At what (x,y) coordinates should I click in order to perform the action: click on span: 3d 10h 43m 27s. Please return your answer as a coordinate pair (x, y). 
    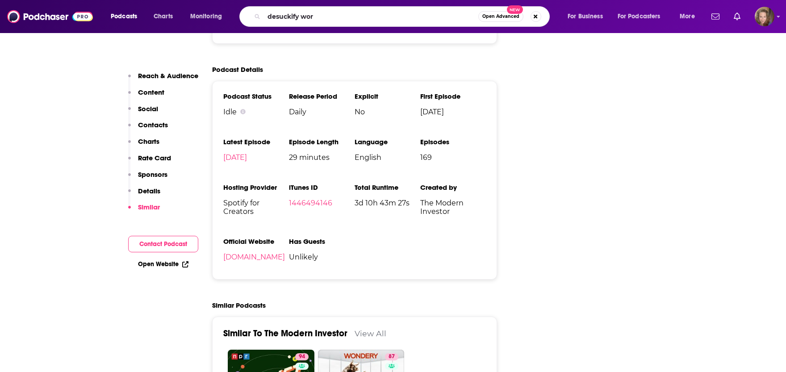
    Looking at the image, I should click on (387, 203).